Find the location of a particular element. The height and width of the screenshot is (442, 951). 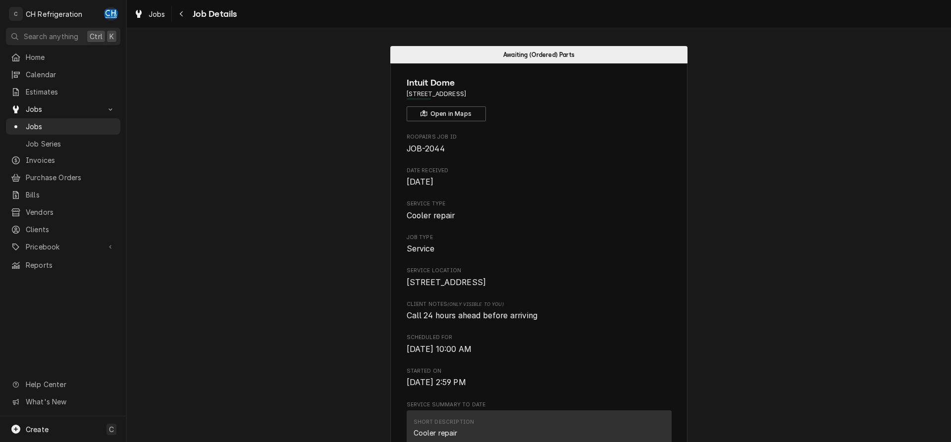

span: Cooler repair is located at coordinates (431, 215).